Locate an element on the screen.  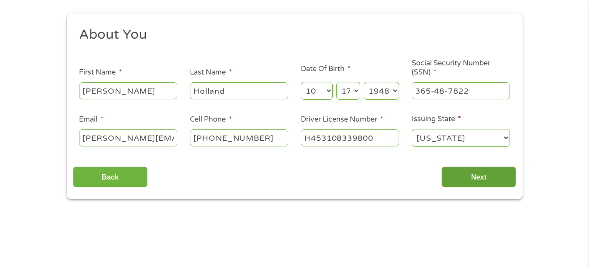
h2: About You is located at coordinates (291, 35).